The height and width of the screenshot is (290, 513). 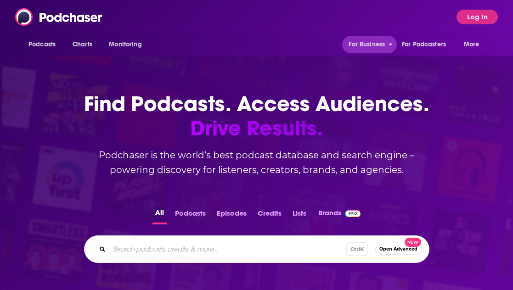 What do you see at coordinates (59, 17) in the screenshot?
I see `img: Podchaser - Follow, Share and Rate Podcasts` at bounding box center [59, 17].